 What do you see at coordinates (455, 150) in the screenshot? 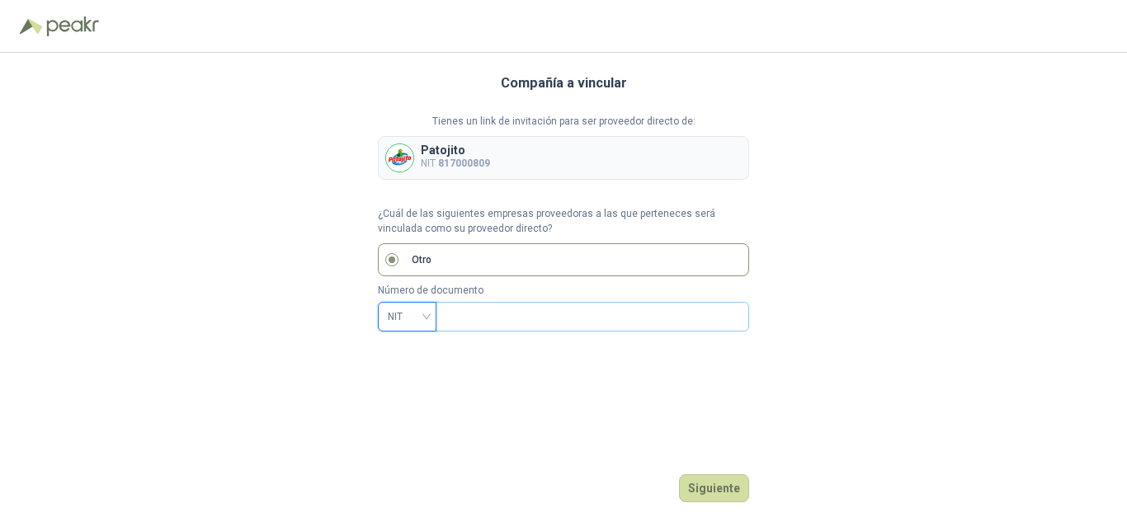
I see `p: Patojito` at bounding box center [455, 150].